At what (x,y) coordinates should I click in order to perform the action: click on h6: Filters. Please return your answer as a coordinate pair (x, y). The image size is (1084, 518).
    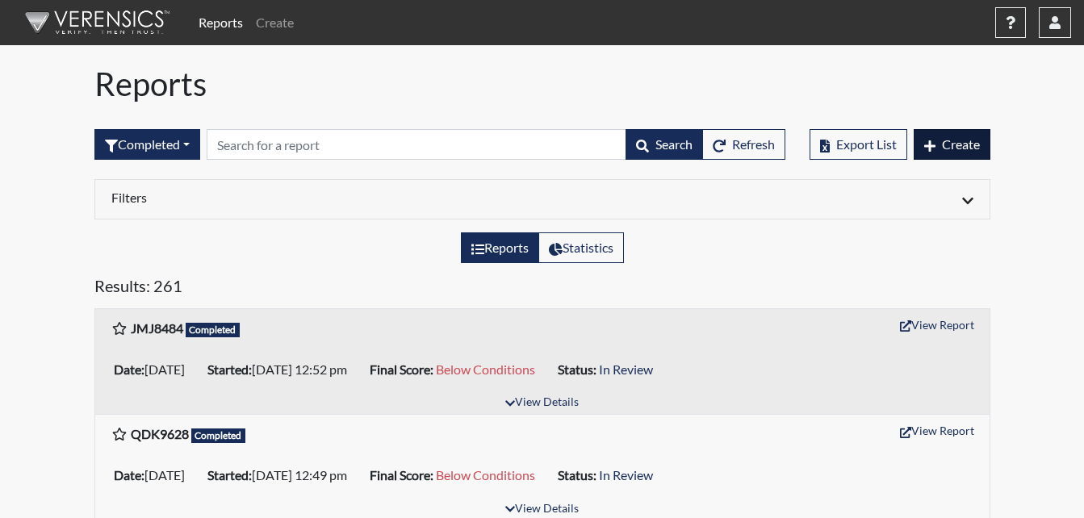
    Looking at the image, I should click on (320, 197).